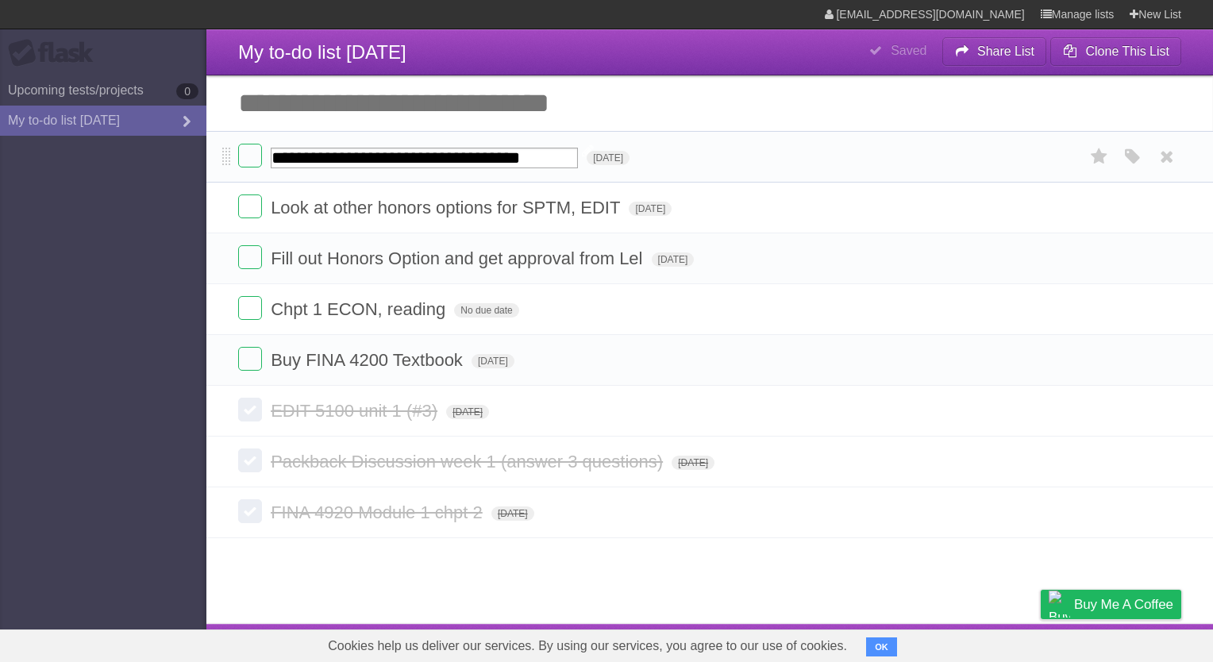 The width and height of the screenshot is (1213, 662). What do you see at coordinates (914, 643) in the screenshot?
I see `a: Developers` at bounding box center [914, 643].